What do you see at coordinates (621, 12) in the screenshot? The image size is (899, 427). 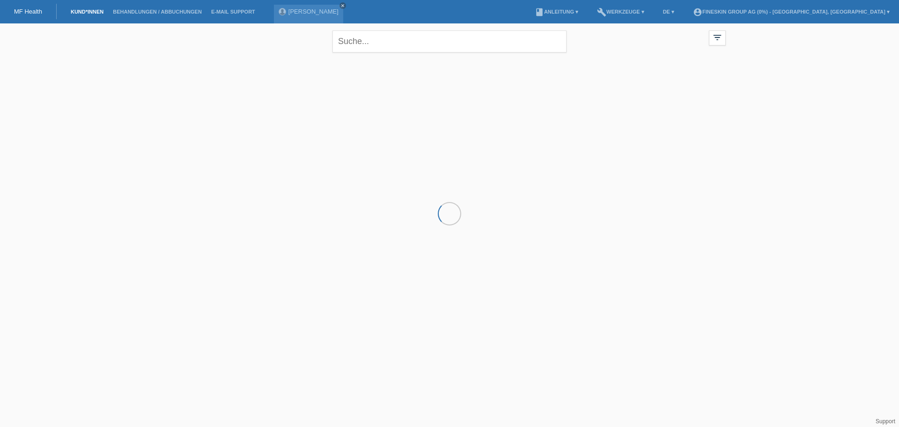 I see `a: buildWerkzeuge ▾` at bounding box center [621, 12].